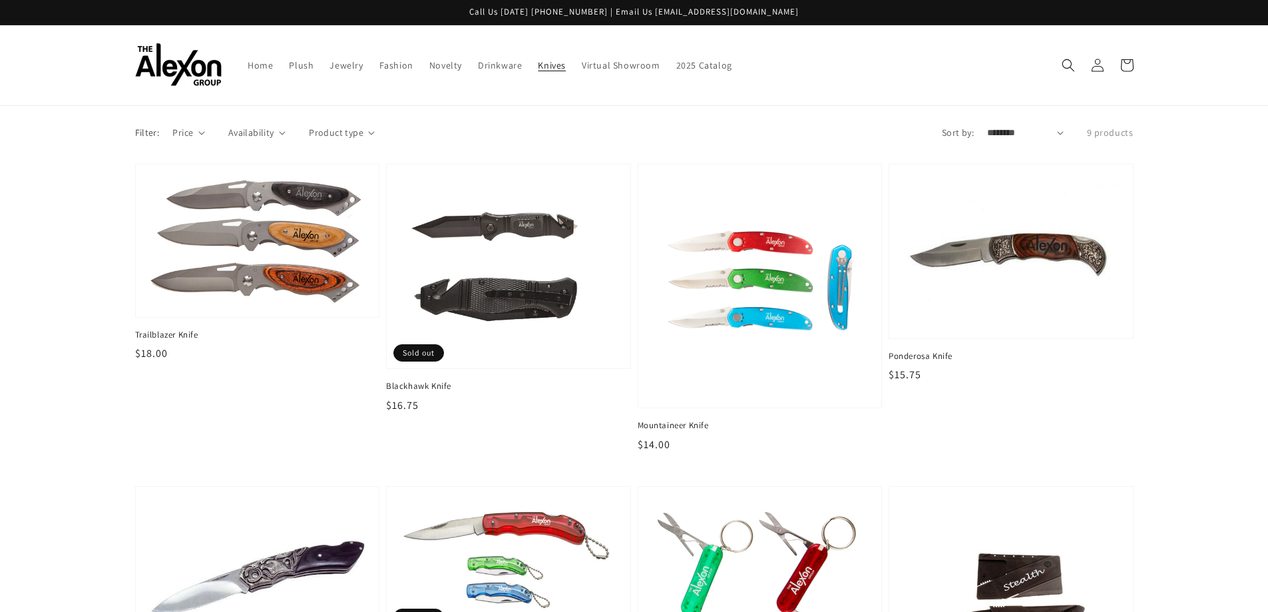  What do you see at coordinates (621, 65) in the screenshot?
I see `a: Virtual Showroom` at bounding box center [621, 65].